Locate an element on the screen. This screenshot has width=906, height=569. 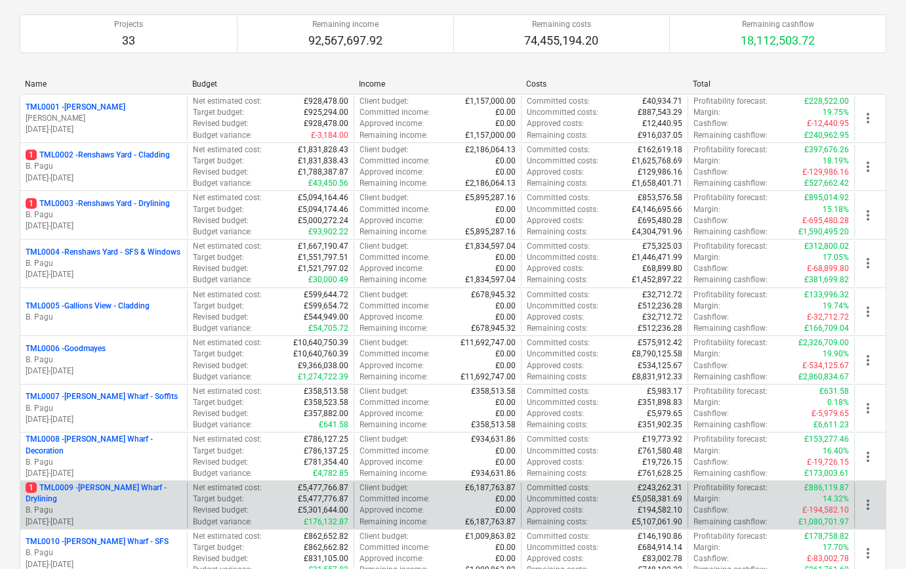
p: £11,692,747.00 is located at coordinates (488, 343).